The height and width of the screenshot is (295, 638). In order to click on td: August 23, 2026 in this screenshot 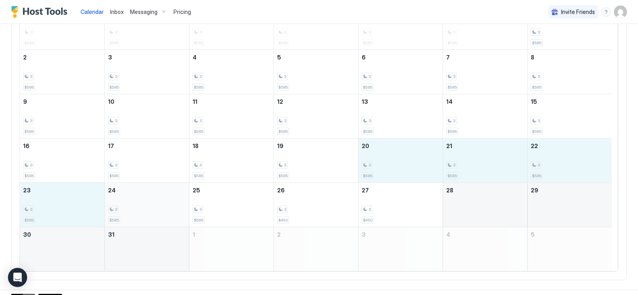, I will do `click(62, 205)`.